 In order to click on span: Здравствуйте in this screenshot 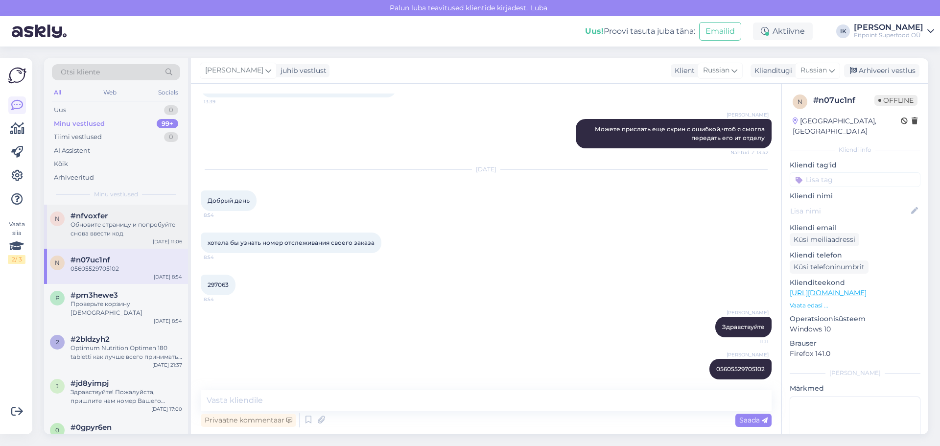, I will do `click(743, 327)`.